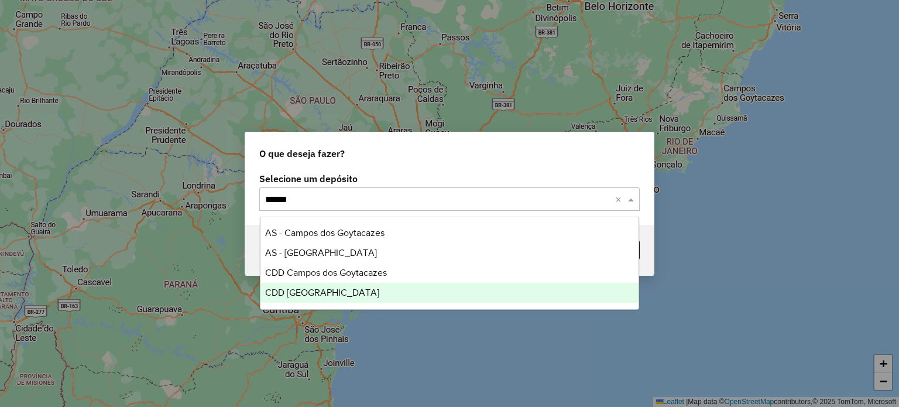 The width and height of the screenshot is (899, 407). What do you see at coordinates (450, 179) in the screenshot?
I see `label: Selecione um depósito` at bounding box center [450, 179].